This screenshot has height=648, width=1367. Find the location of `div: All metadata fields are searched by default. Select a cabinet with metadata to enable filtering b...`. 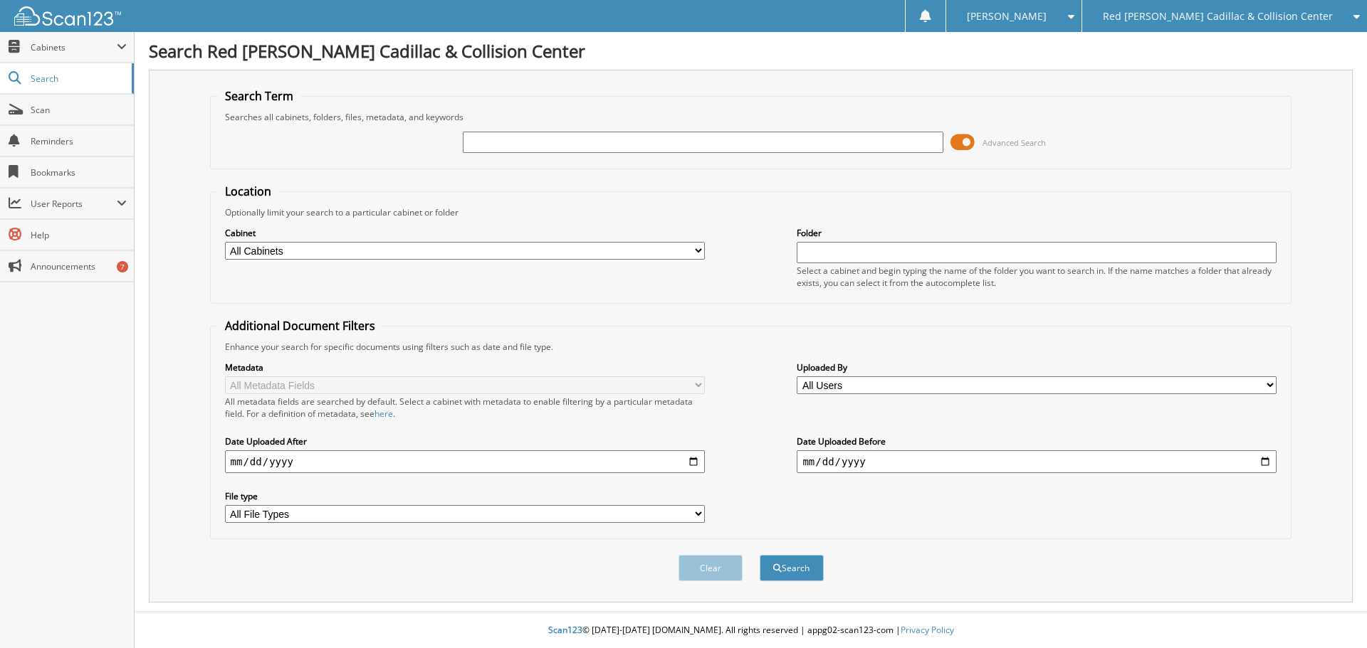

div: All metadata fields are searched by default. Select a cabinet with metadata to enable filtering b... is located at coordinates (465, 408).